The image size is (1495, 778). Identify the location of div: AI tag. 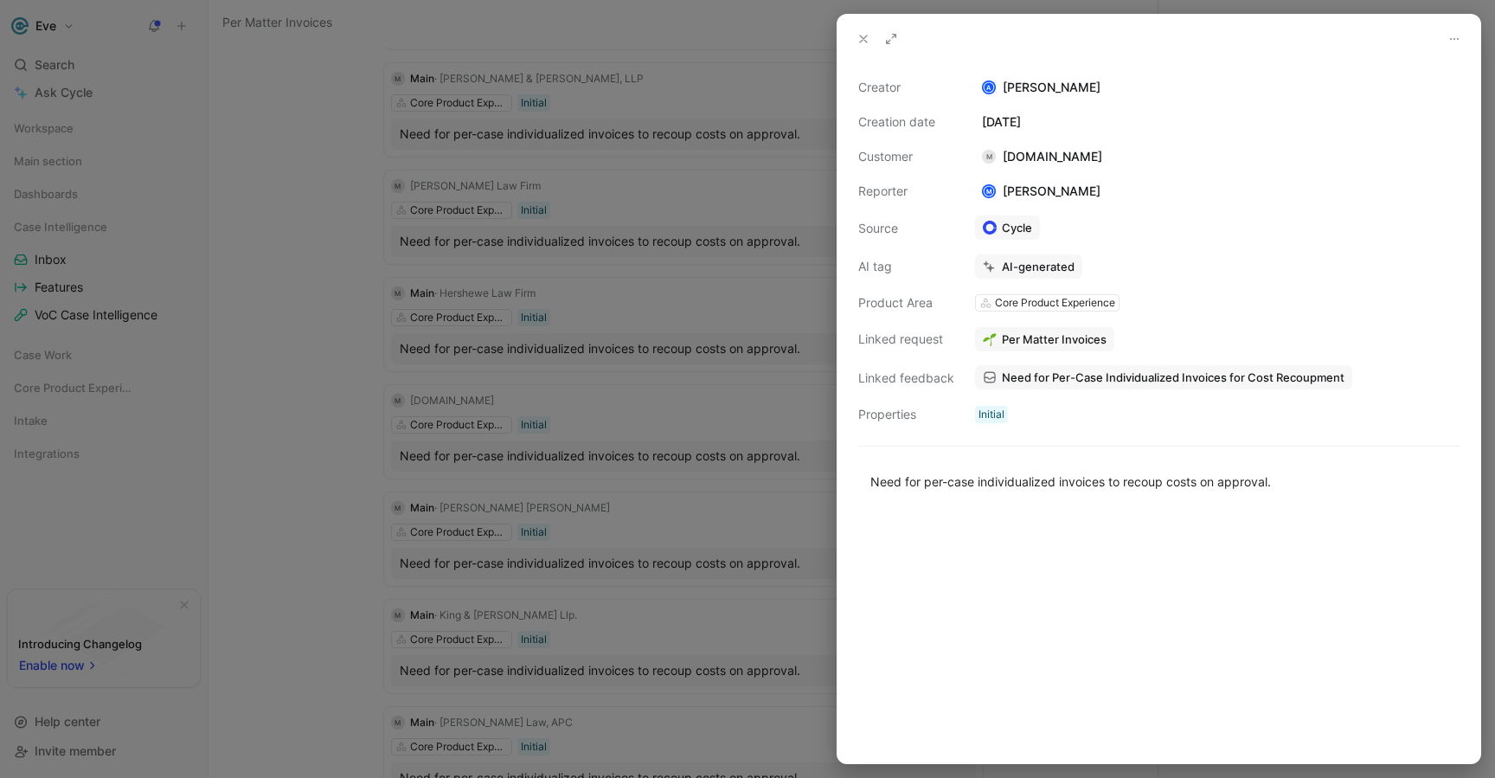
(906, 267).